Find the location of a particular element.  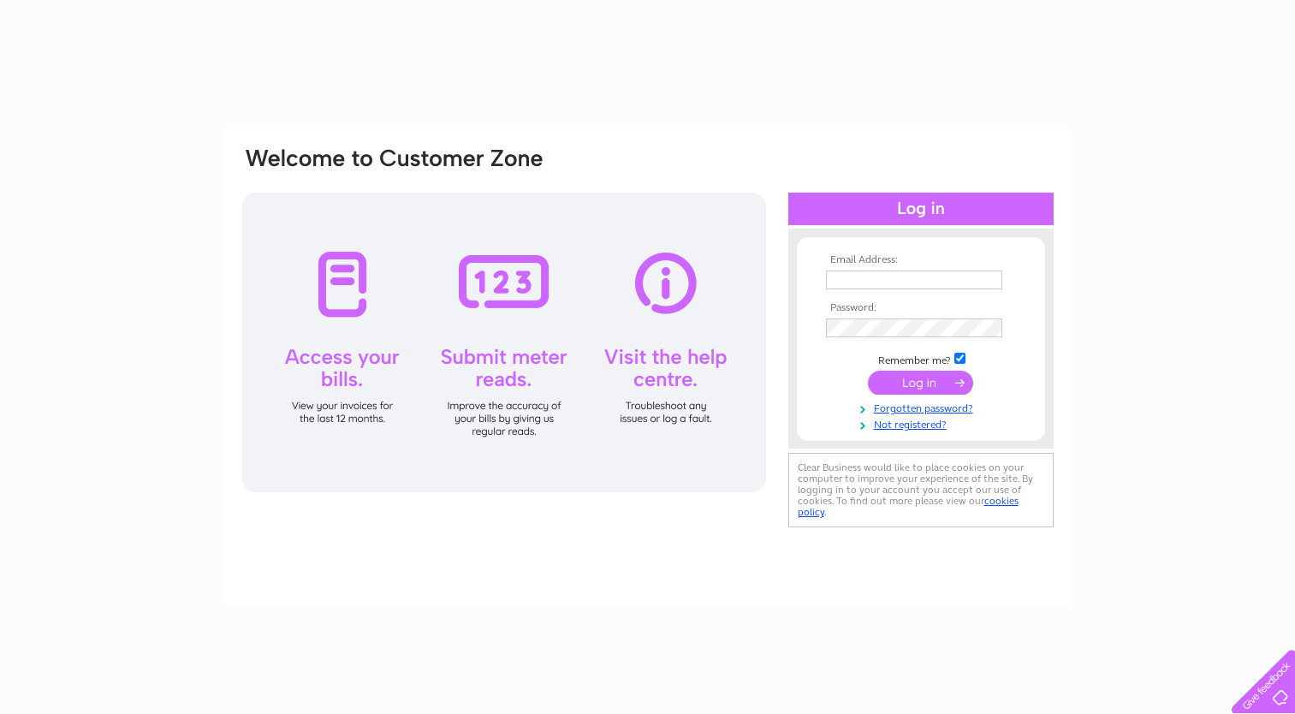

div: Clear Business would like to place cookies on your computer to improve your experience of the sit... is located at coordinates (921, 489).